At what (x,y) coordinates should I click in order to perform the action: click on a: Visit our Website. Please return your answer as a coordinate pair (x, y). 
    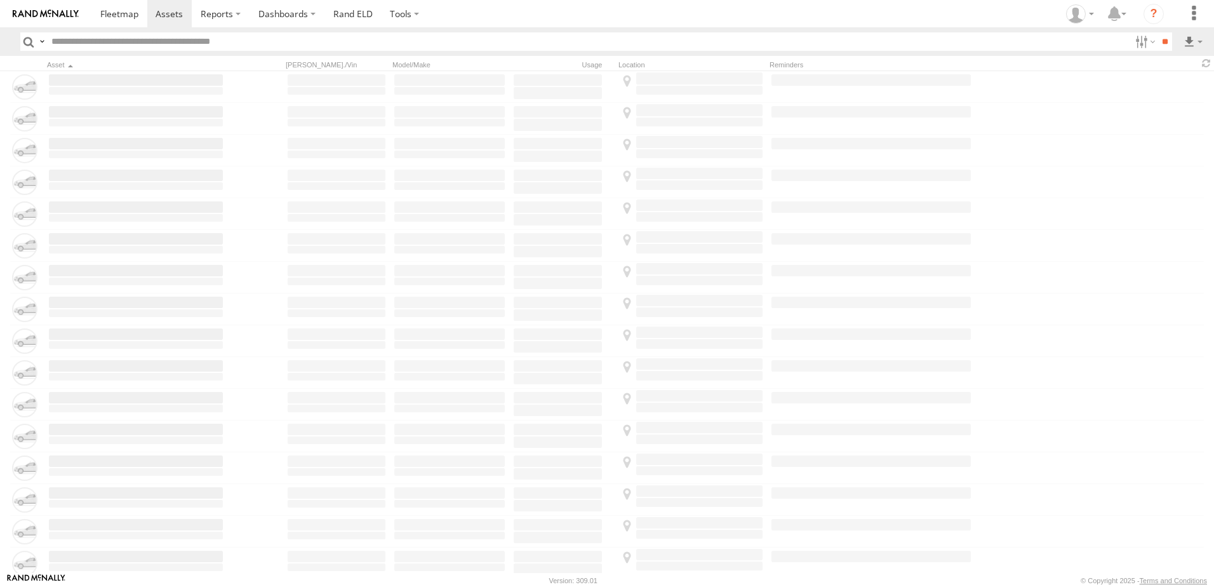
    Looking at the image, I should click on (36, 580).